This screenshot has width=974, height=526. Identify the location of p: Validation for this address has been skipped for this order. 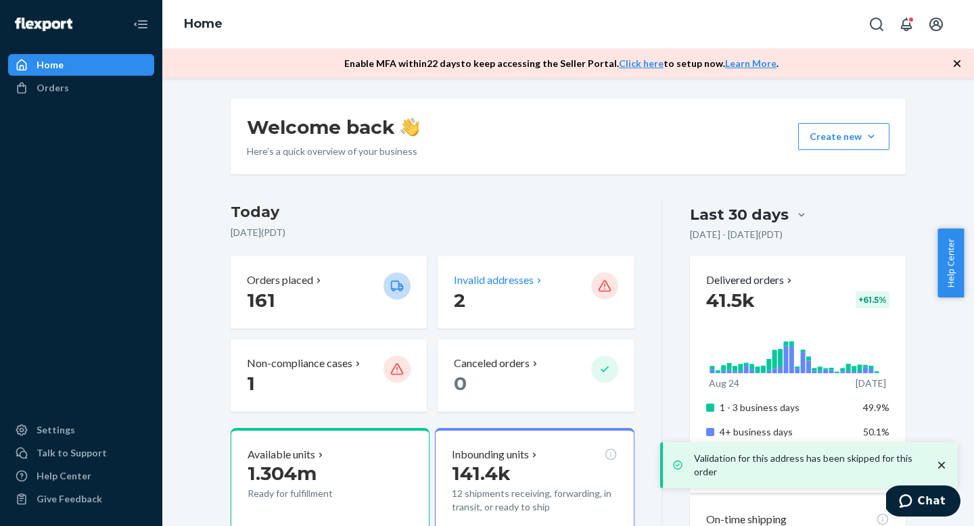
(807, 465).